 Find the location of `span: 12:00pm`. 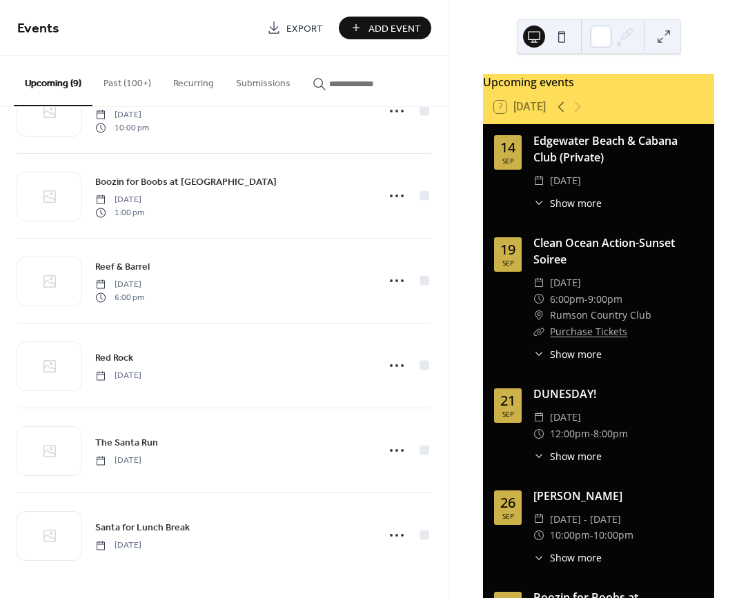

span: 12:00pm is located at coordinates (570, 434).